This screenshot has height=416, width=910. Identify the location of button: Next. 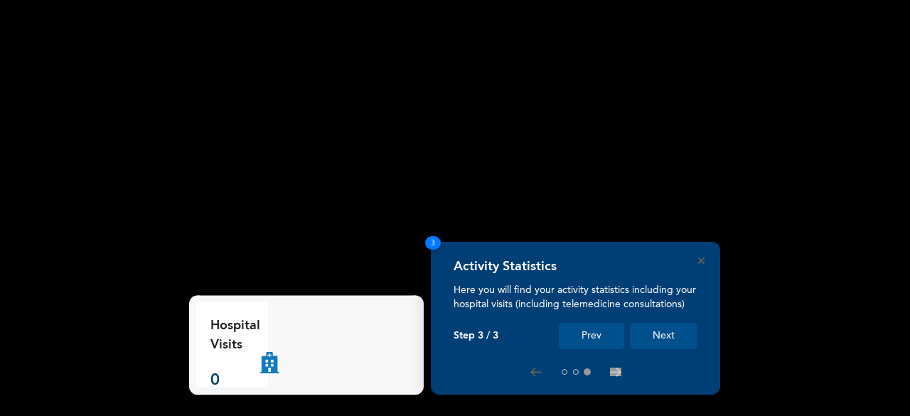
(663, 335).